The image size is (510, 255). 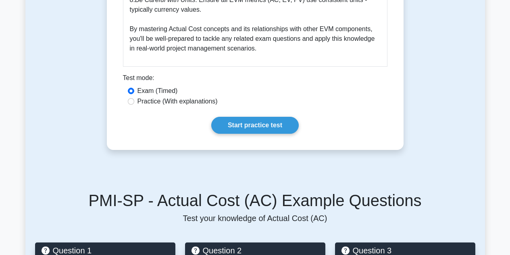 What do you see at coordinates (178, 101) in the screenshot?
I see `label: Practice (With explanations)` at bounding box center [178, 101].